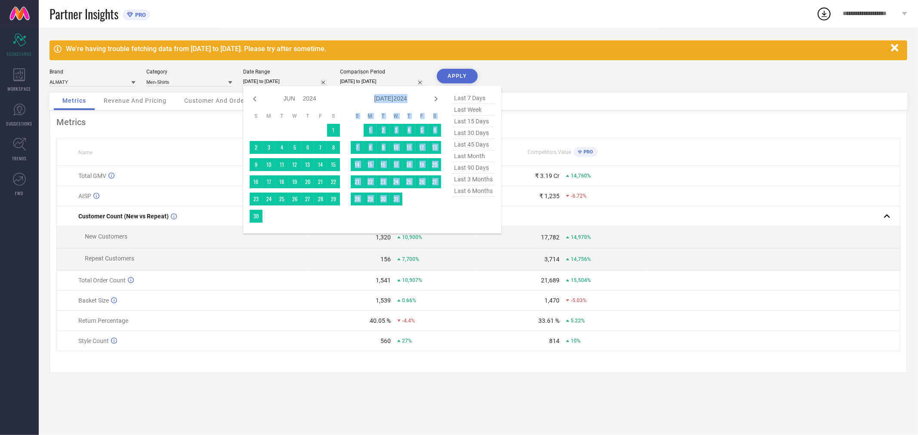 Image resolution: width=918 pixels, height=435 pixels. I want to click on td: Thu Jul 04 2024, so click(409, 130).